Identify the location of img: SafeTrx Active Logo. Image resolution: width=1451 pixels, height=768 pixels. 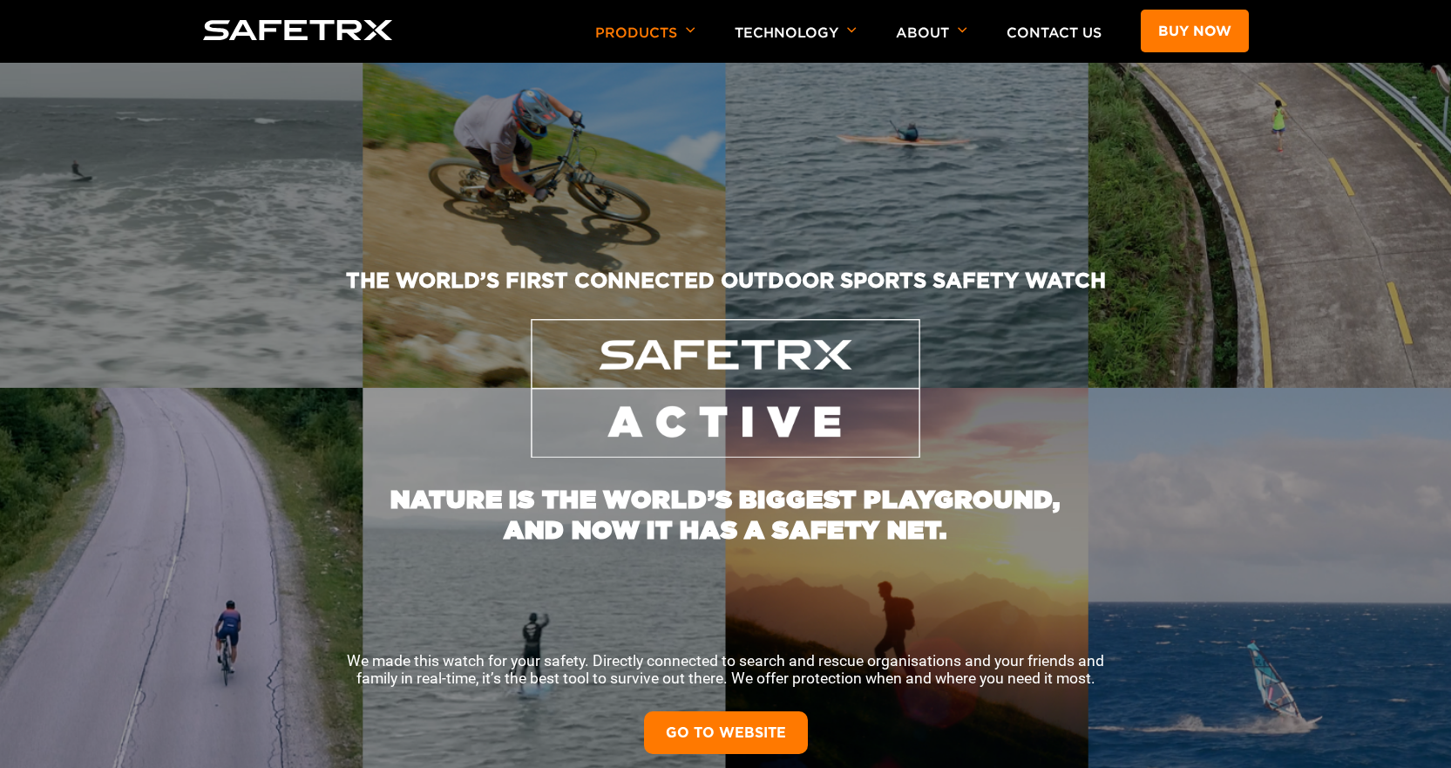
(726, 388).